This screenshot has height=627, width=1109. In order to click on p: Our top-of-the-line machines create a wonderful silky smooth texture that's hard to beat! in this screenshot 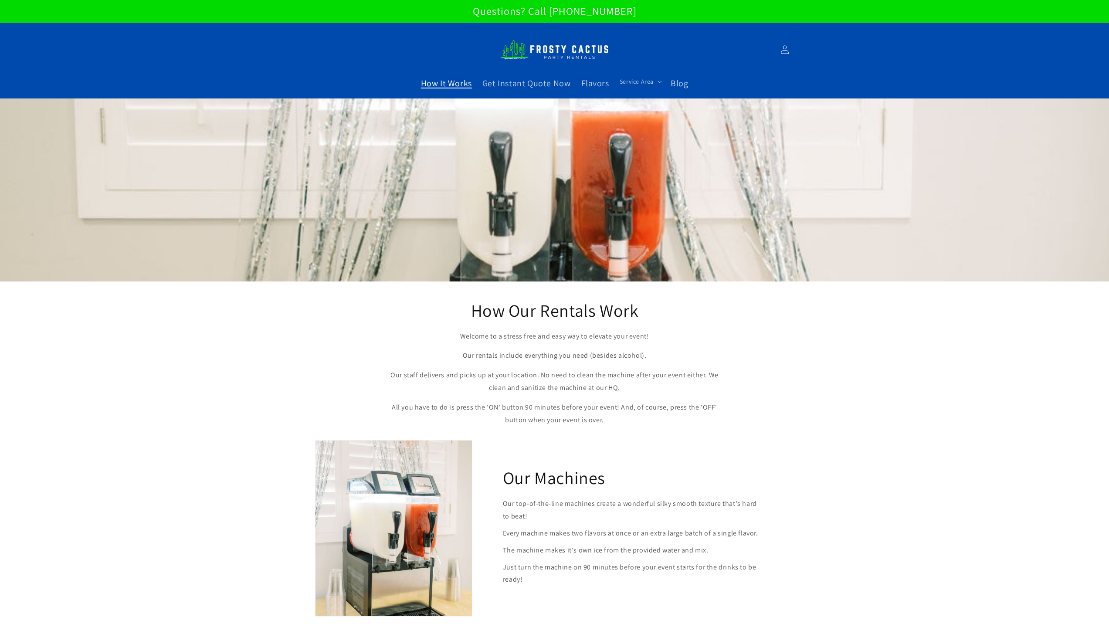, I will do `click(633, 510)`.